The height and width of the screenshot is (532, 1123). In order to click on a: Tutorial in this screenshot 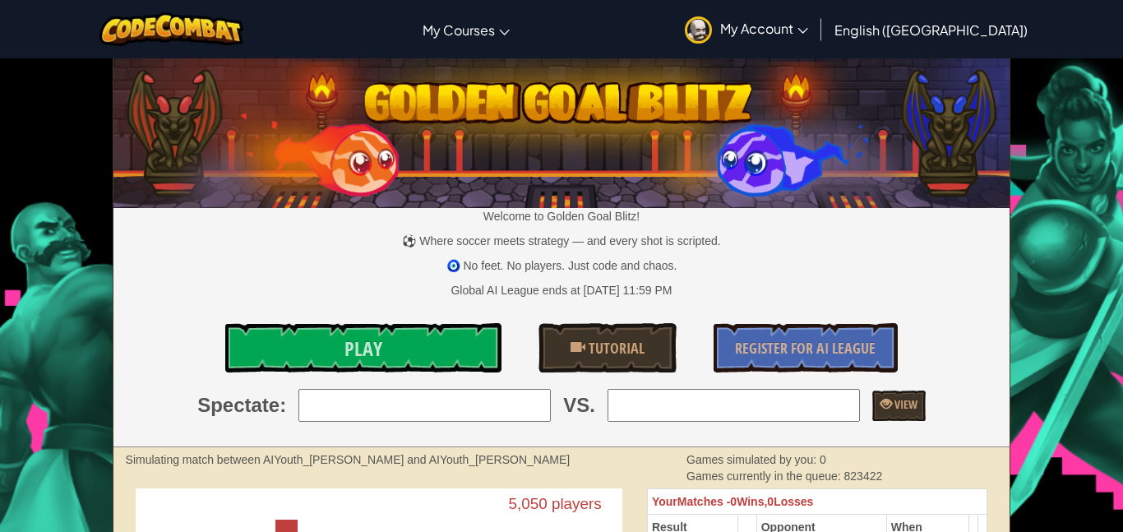, I will do `click(607, 348)`.